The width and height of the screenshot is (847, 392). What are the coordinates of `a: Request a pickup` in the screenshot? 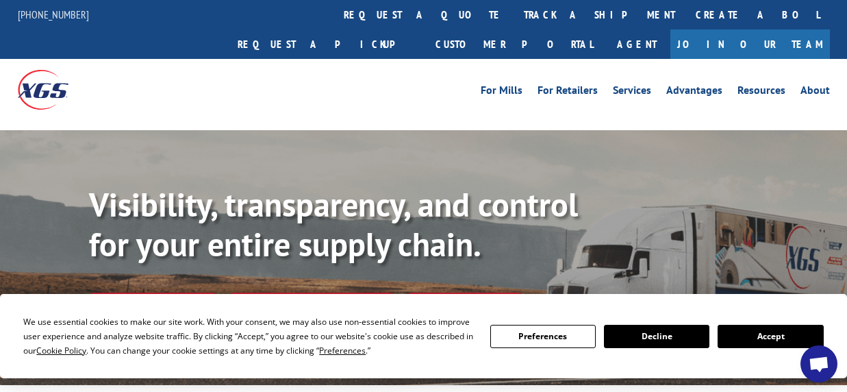 It's located at (326, 44).